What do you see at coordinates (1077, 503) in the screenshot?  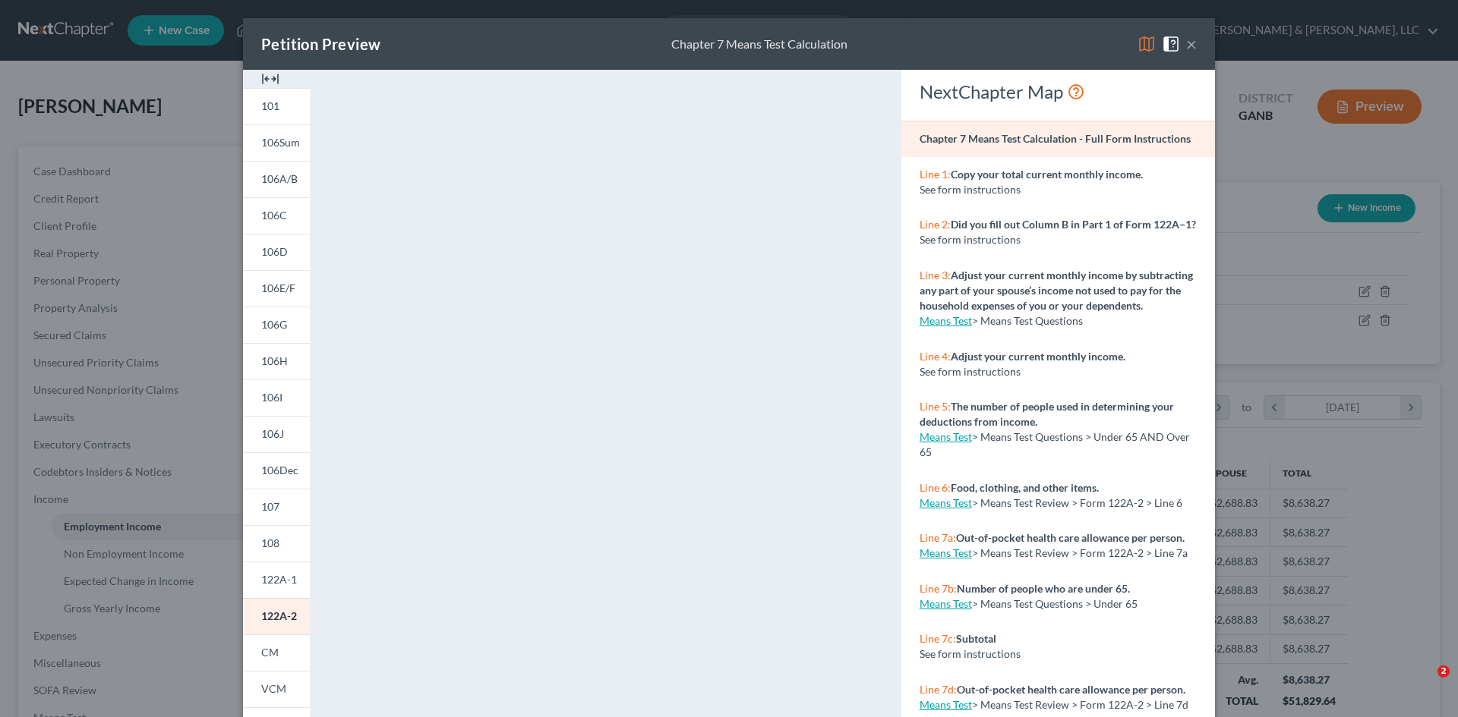 I see `span: > Means Test Review > Form 122A-2 > Line 6` at bounding box center [1077, 503].